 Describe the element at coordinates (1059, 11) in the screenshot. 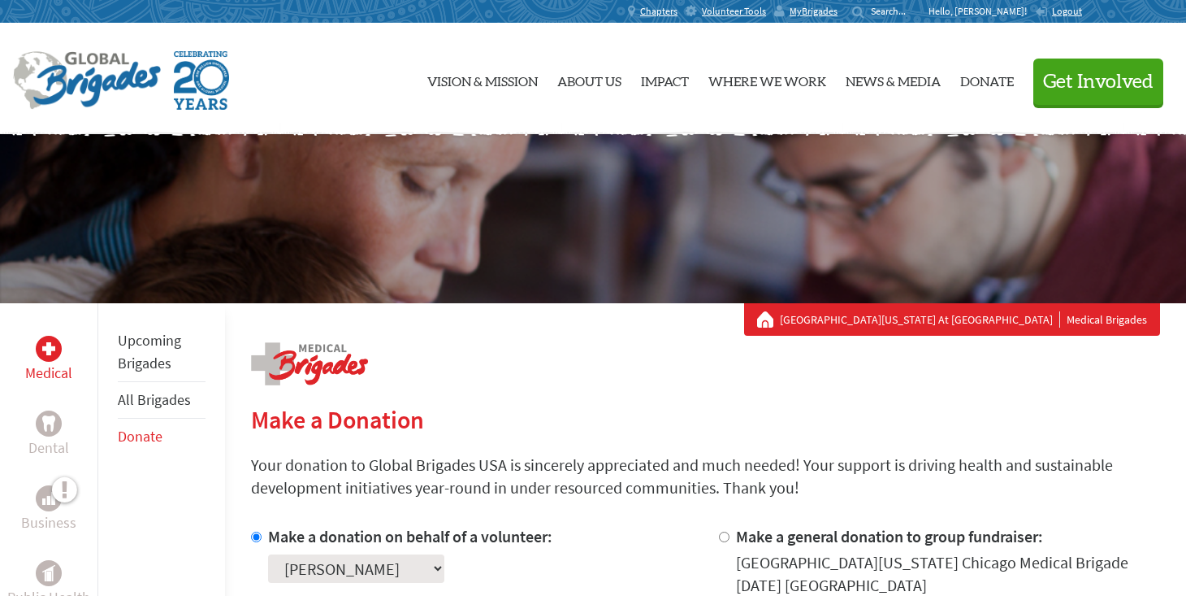

I see `a: Logout` at that location.